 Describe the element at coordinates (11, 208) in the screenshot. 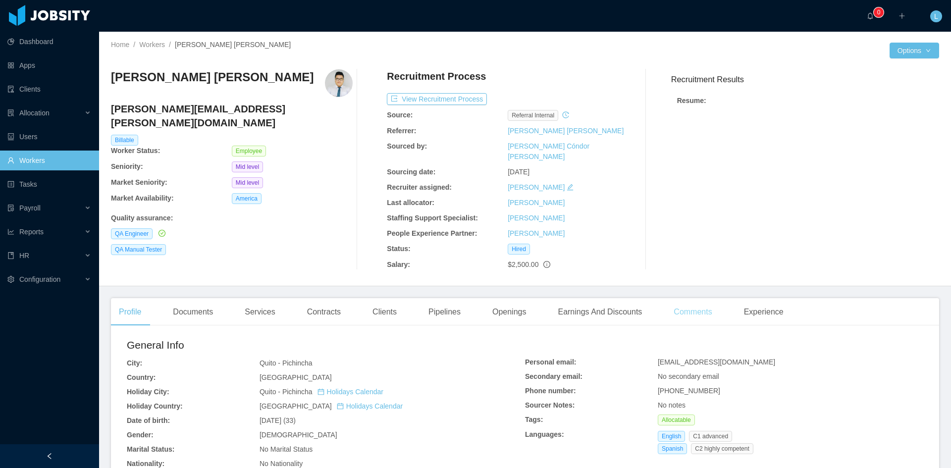

I see `i: icon: file-protect` at that location.